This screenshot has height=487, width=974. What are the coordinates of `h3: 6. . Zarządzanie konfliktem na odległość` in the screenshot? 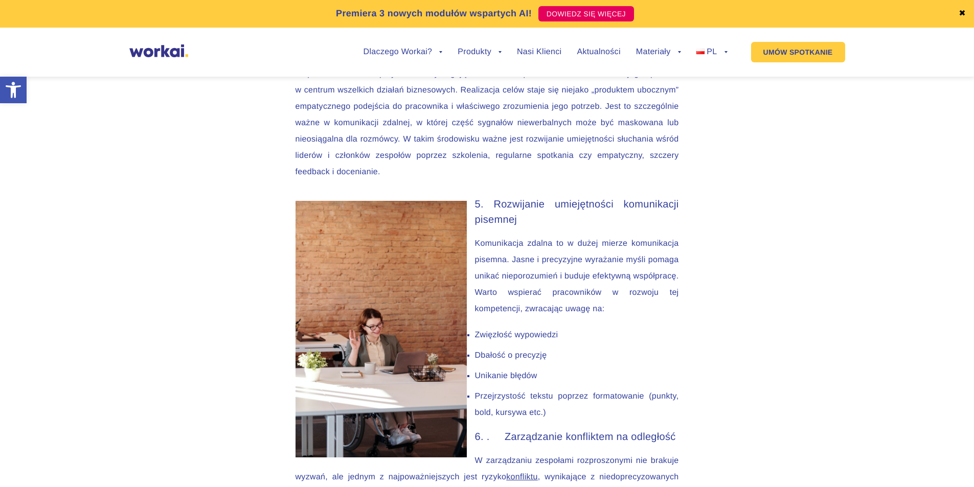 It's located at (487, 437).